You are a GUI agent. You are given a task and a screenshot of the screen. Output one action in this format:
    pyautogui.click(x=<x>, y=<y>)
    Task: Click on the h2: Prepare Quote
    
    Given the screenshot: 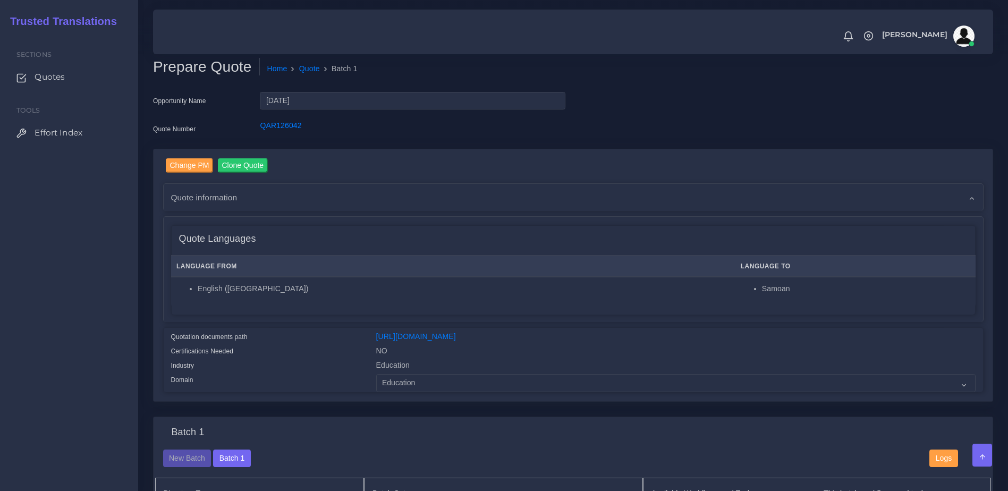 What is the action you would take?
    pyautogui.click(x=206, y=67)
    